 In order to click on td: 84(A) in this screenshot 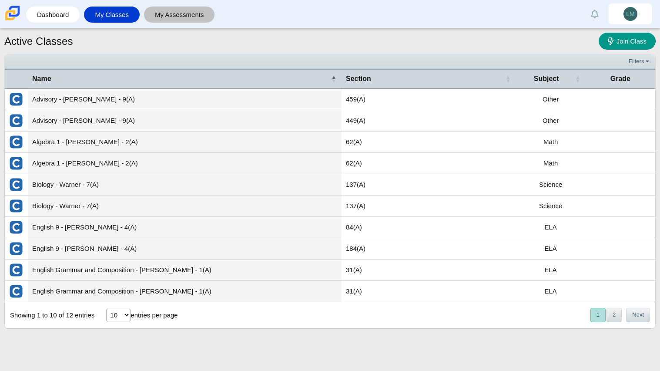, I will do `click(428, 227)`.